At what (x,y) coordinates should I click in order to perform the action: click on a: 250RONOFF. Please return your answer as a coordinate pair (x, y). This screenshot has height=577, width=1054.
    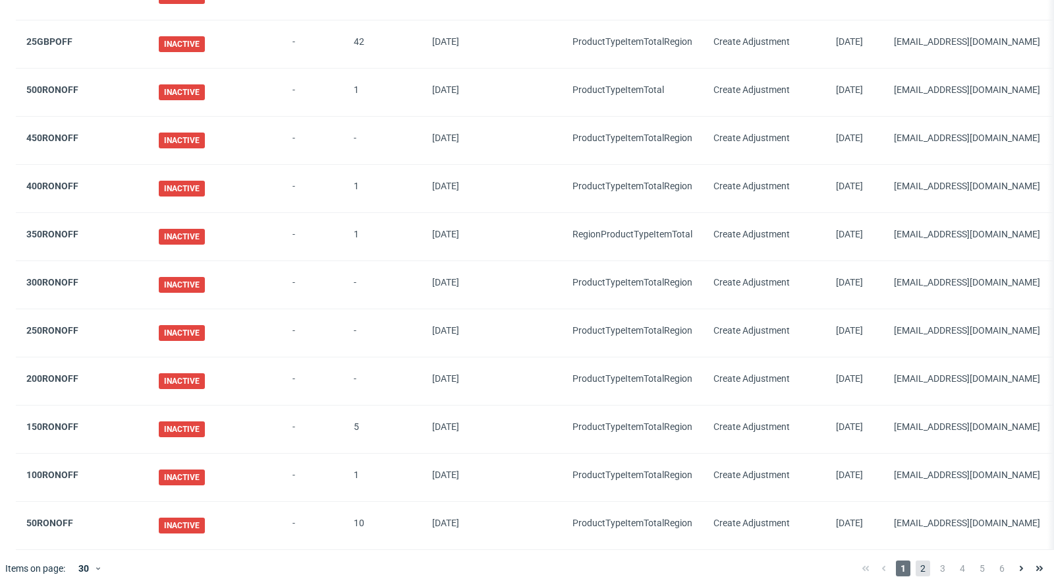
    Looking at the image, I should click on (52, 330).